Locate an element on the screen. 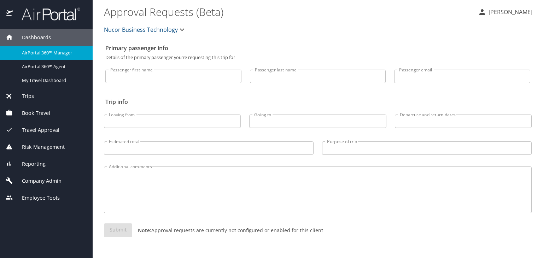 This screenshot has height=258, width=543. span: AirPortal 360™ Agent is located at coordinates (53, 66).